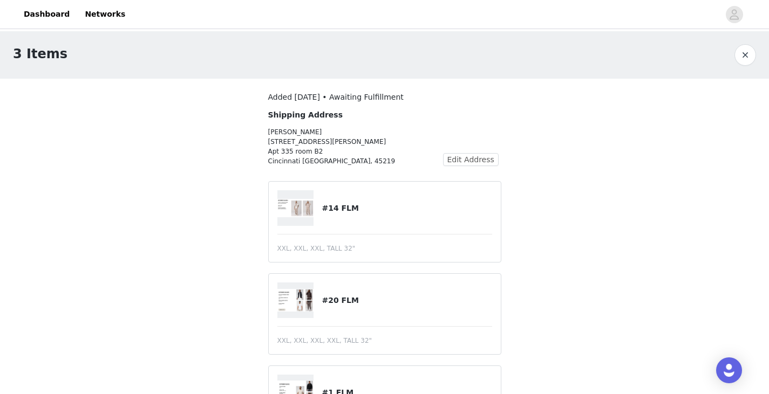 Image resolution: width=769 pixels, height=394 pixels. I want to click on span: XXL, XXL, XXL, TALL 32", so click(316, 249).